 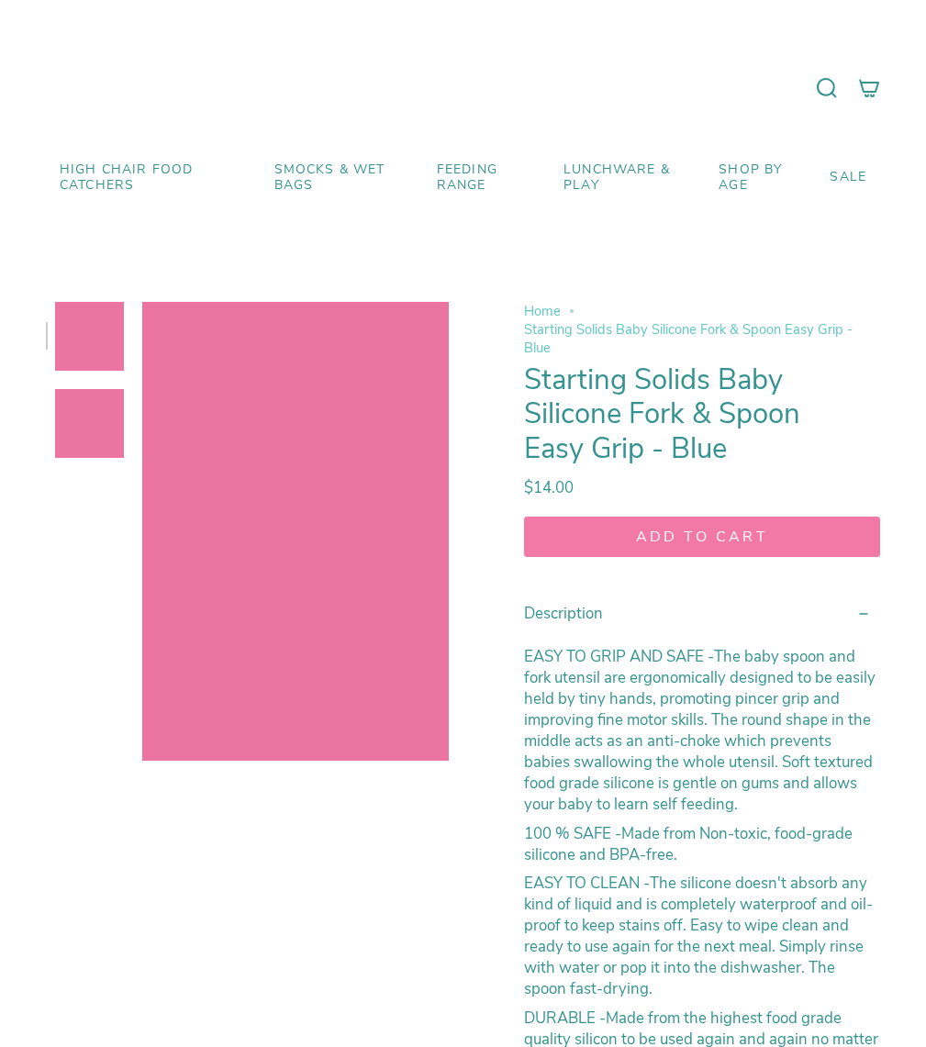 I want to click on span: High Chair Food Catchers, so click(x=153, y=178).